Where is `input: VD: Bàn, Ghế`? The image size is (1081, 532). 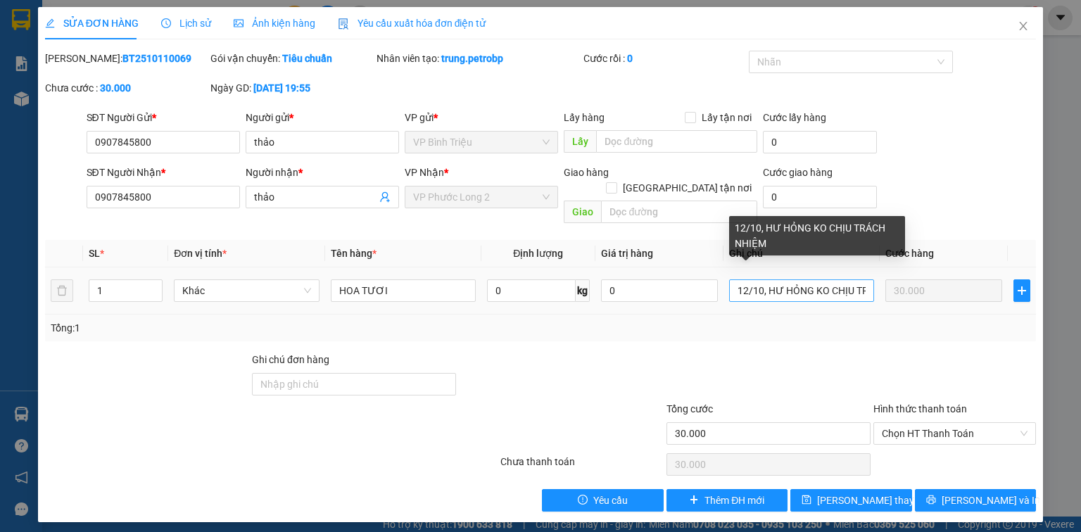
input: VD: Bàn, Ghế is located at coordinates (403, 291).